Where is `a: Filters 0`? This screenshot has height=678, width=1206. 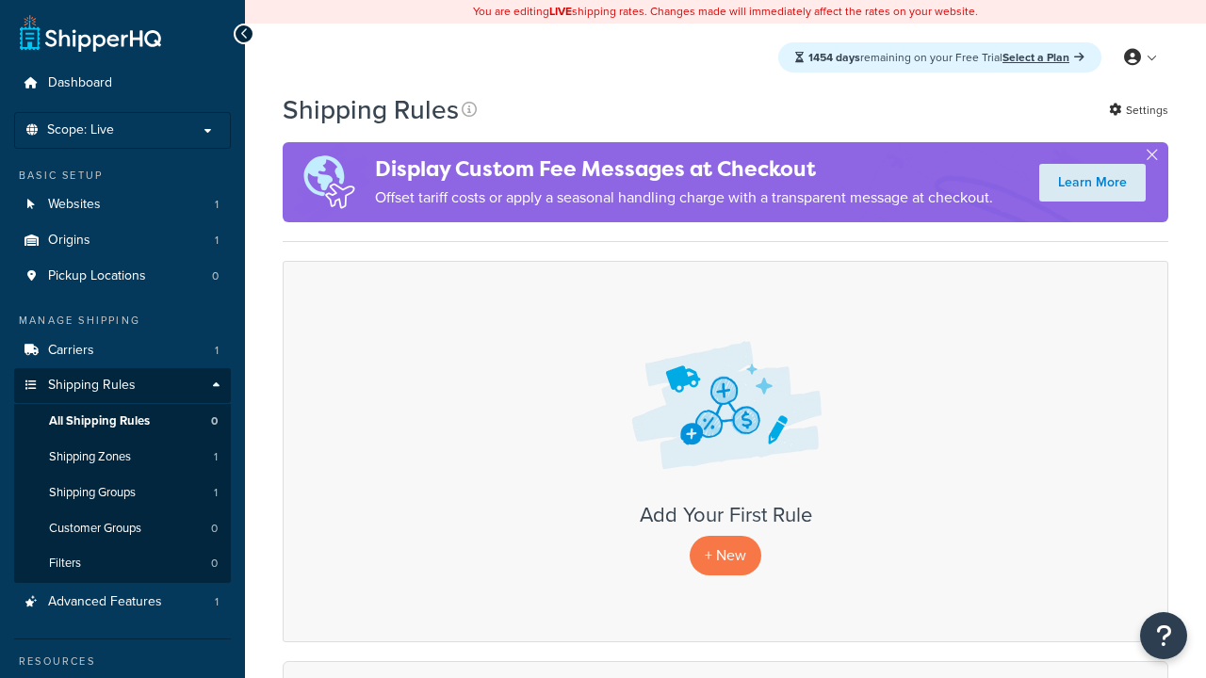
a: Filters 0 is located at coordinates (122, 563).